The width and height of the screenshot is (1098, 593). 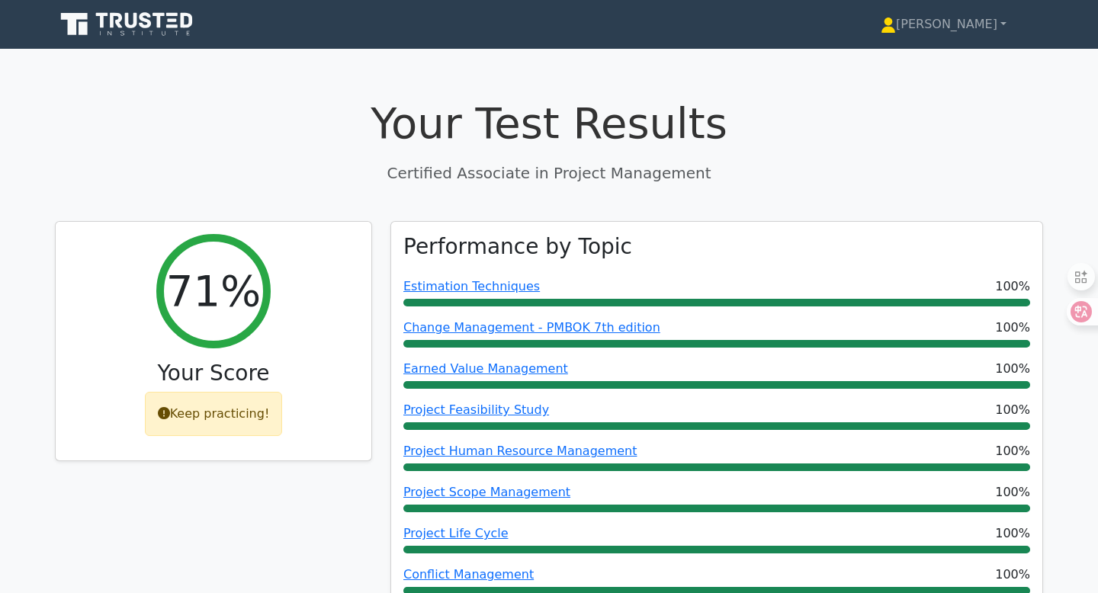 What do you see at coordinates (518, 247) in the screenshot?
I see `h3: Performance by Topic` at bounding box center [518, 247].